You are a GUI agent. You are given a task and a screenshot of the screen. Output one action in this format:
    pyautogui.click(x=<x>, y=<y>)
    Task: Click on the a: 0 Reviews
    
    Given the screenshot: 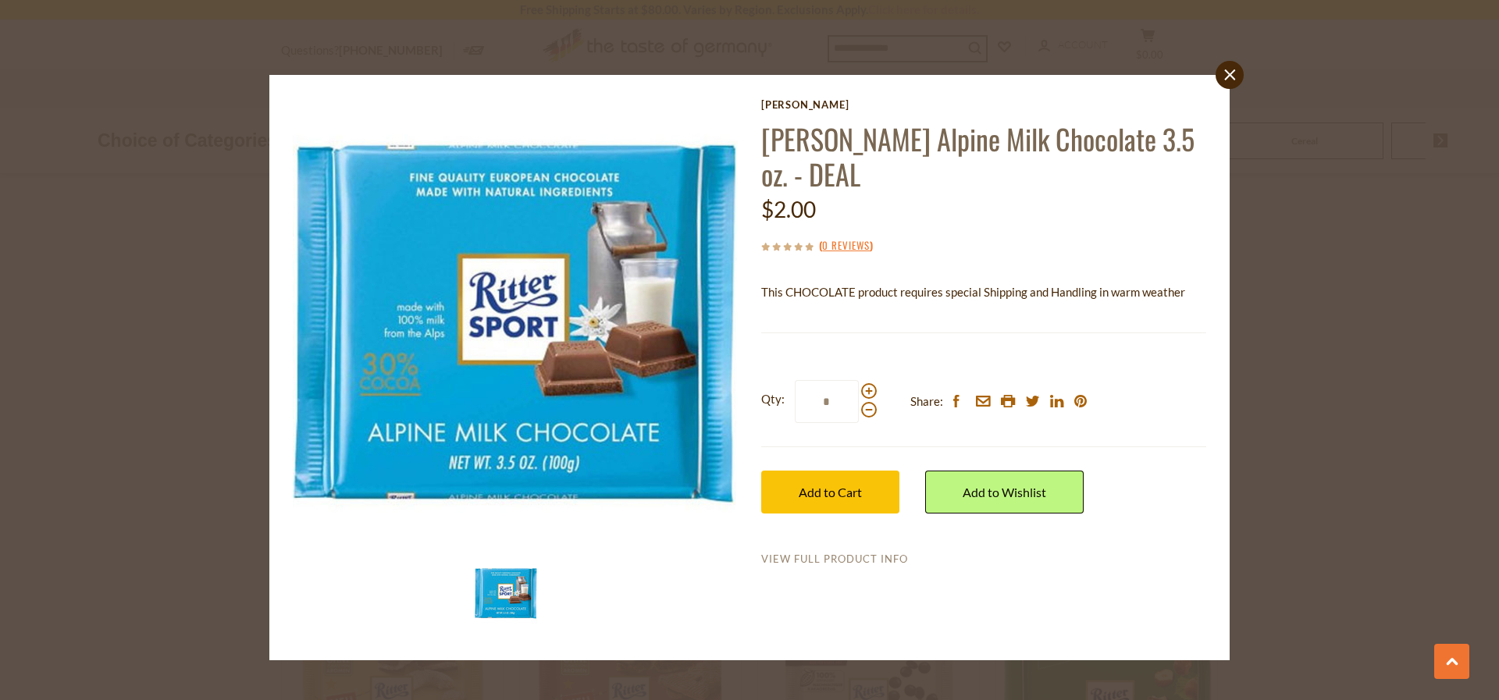 What is the action you would take?
    pyautogui.click(x=846, y=246)
    